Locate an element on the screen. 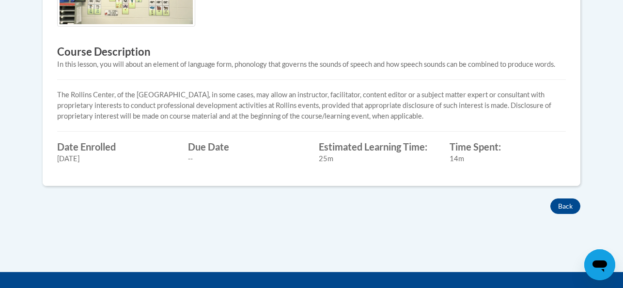  div: In this lesson, you will about an element of language form, phonology that governs the sounds of ... is located at coordinates (311, 64).